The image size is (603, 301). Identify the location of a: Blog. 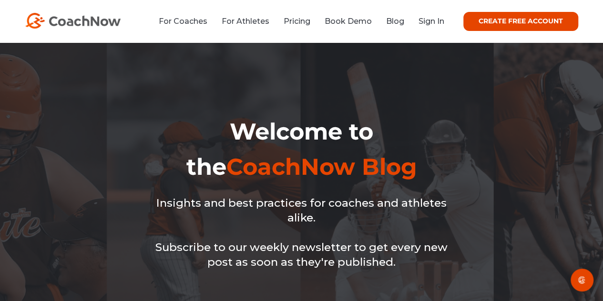
(395, 21).